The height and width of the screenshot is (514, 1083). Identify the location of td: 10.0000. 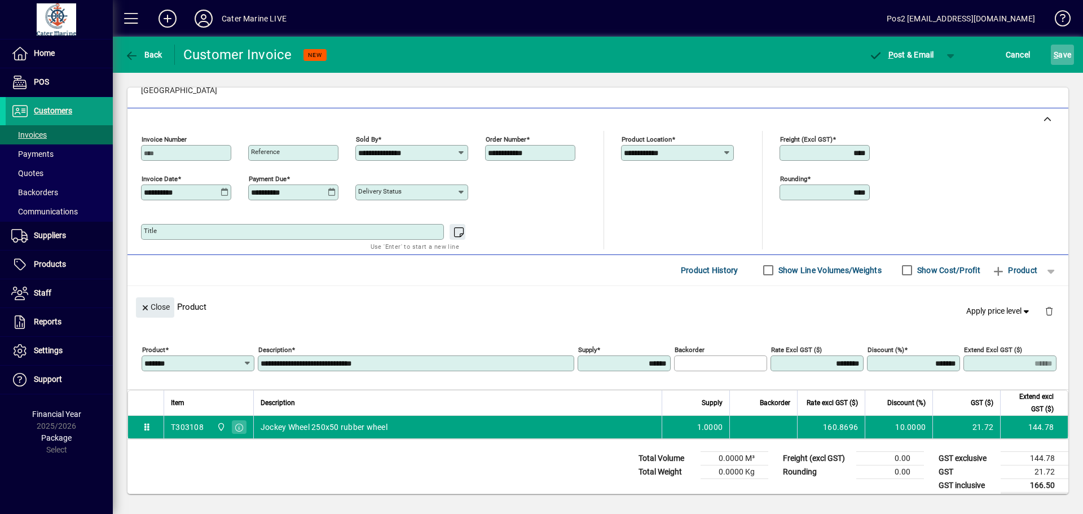
(899, 427).